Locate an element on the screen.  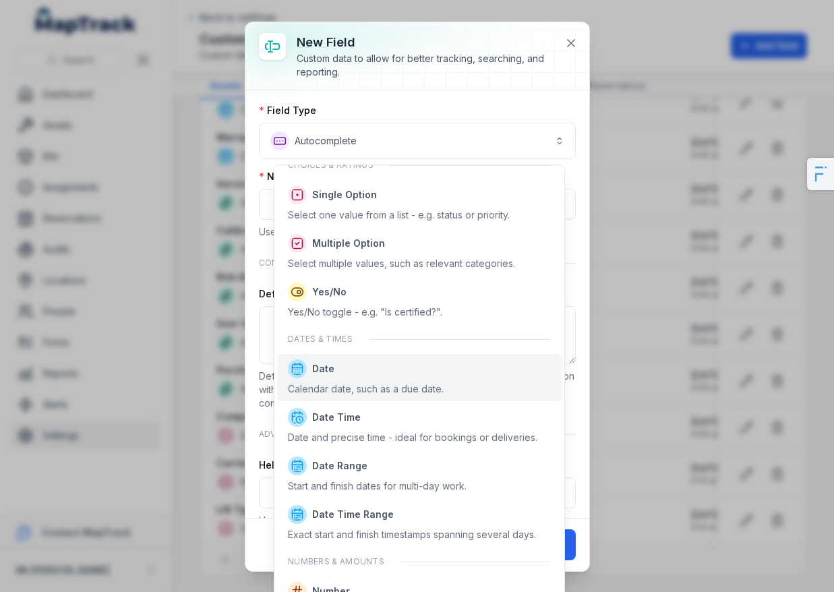
button: Autocomplete is located at coordinates (418, 141).